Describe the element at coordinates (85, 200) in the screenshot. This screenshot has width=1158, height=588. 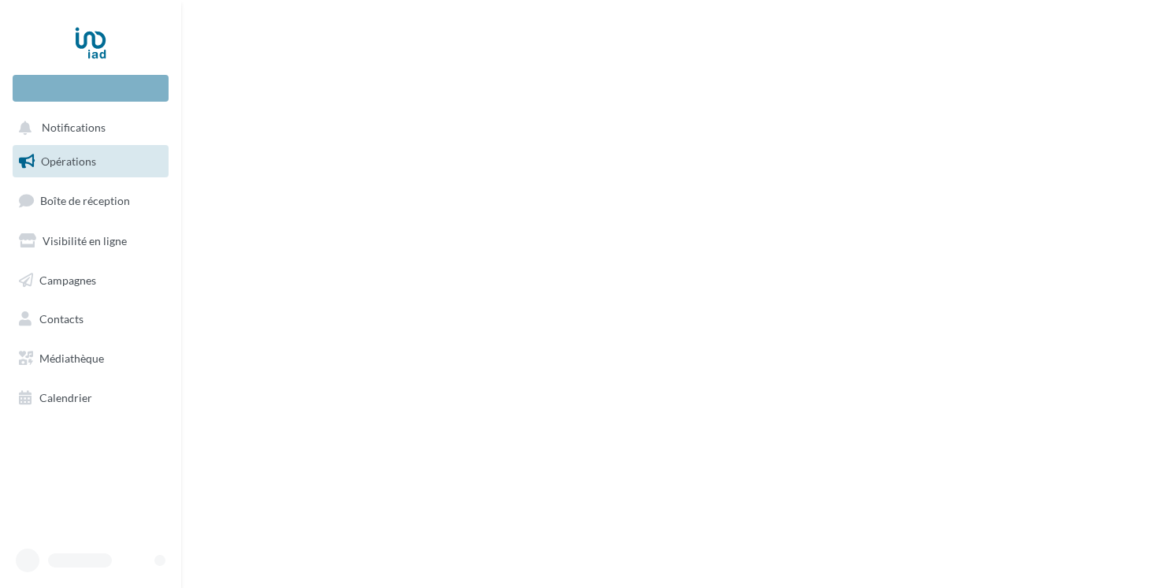
I see `span: Boîte de réception` at that location.